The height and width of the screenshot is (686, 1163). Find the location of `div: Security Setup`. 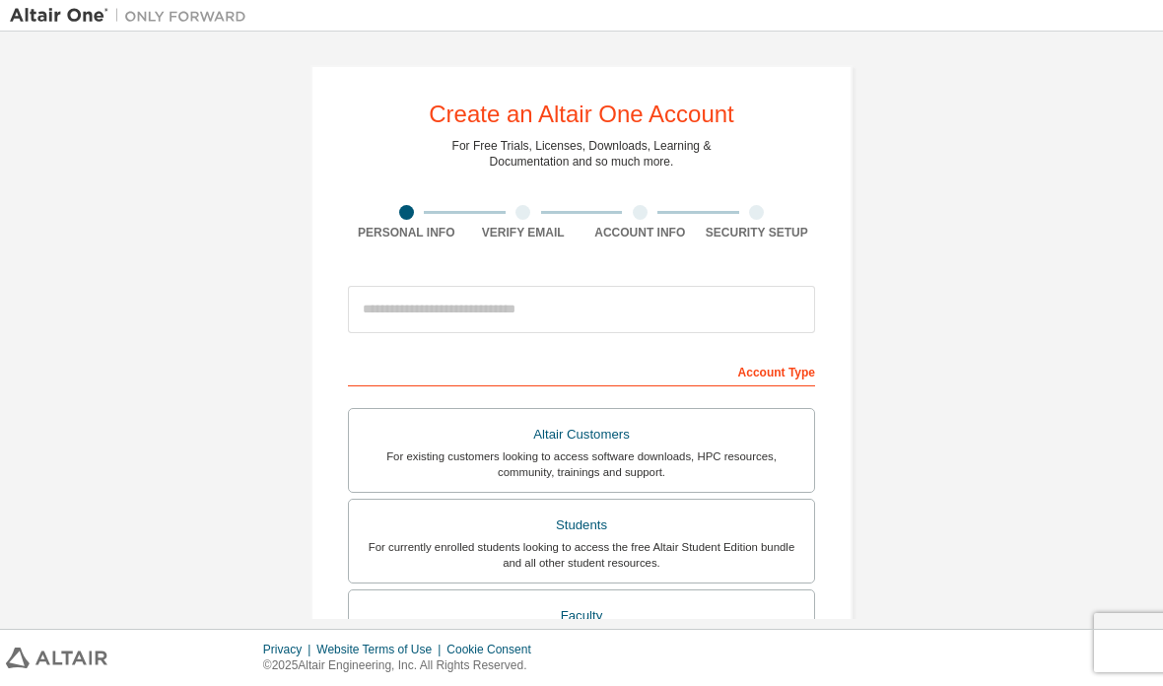

div: Security Setup is located at coordinates (757, 233).